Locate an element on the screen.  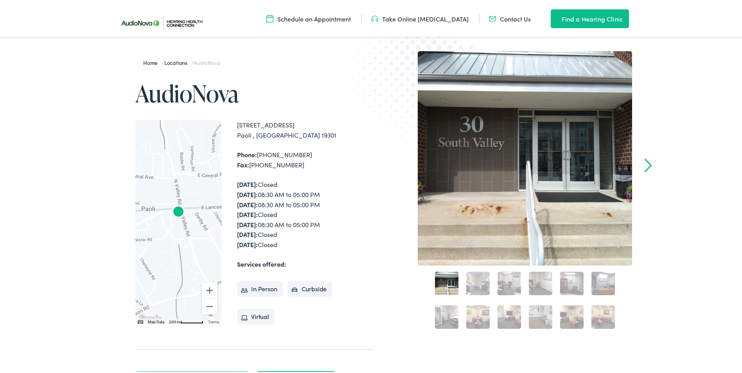
button: Zoom in is located at coordinates (210, 289).